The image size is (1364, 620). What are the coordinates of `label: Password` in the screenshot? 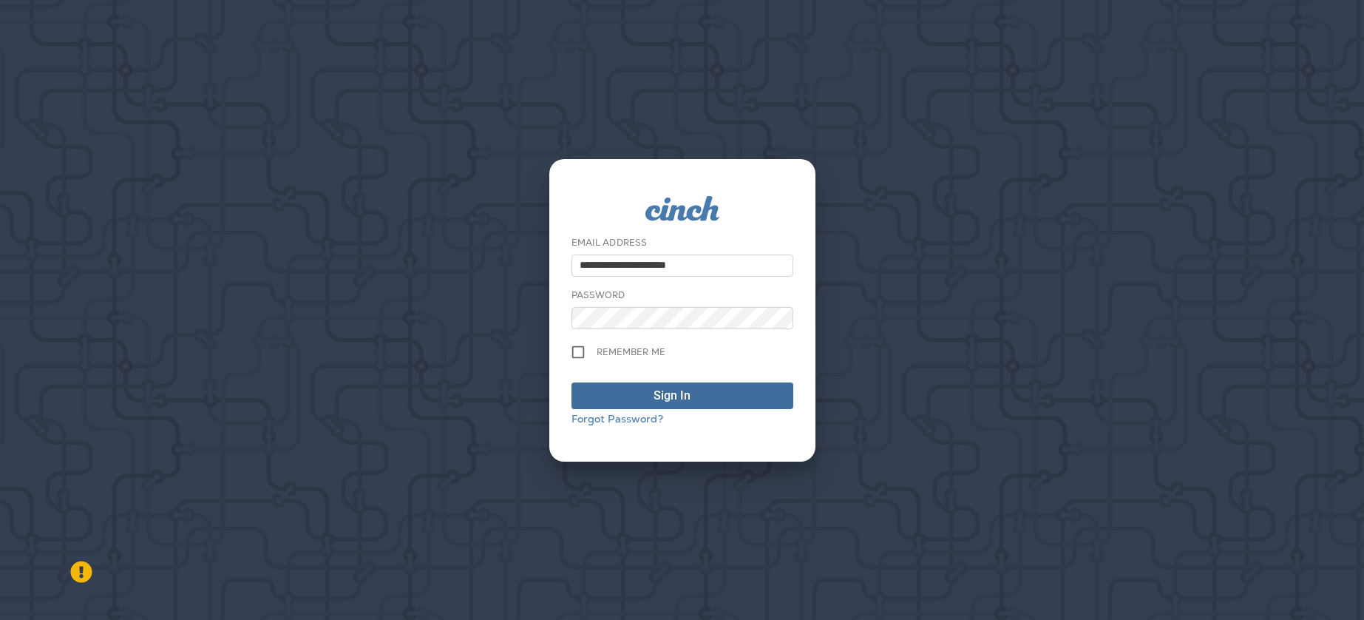 It's located at (598, 295).